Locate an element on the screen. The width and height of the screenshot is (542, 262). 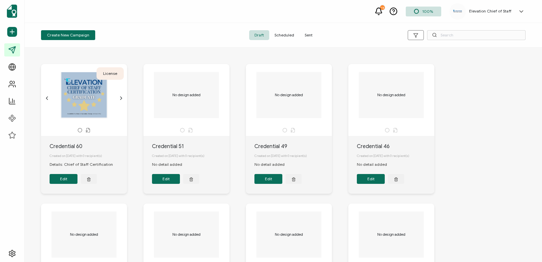
div: Details: Chief of Staff Certification is located at coordinates (84, 164).